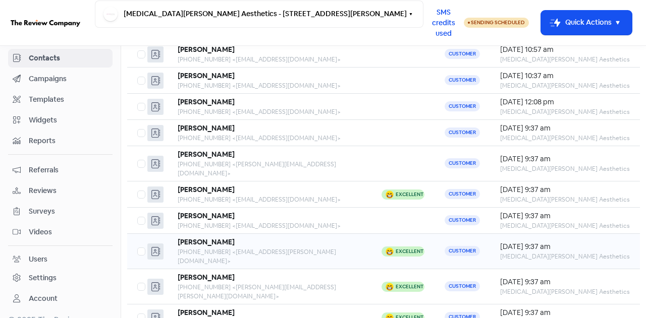 This screenshot has height=318, width=646. What do you see at coordinates (68, 232) in the screenshot?
I see `span: Videos` at bounding box center [68, 232].